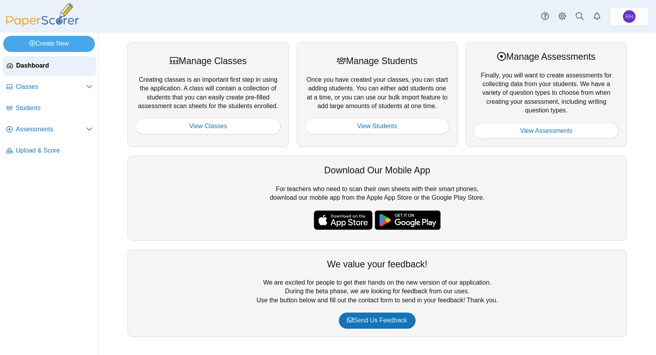 The image size is (656, 355). Describe the element at coordinates (49, 87) in the screenshot. I see `a: Classes` at that location.